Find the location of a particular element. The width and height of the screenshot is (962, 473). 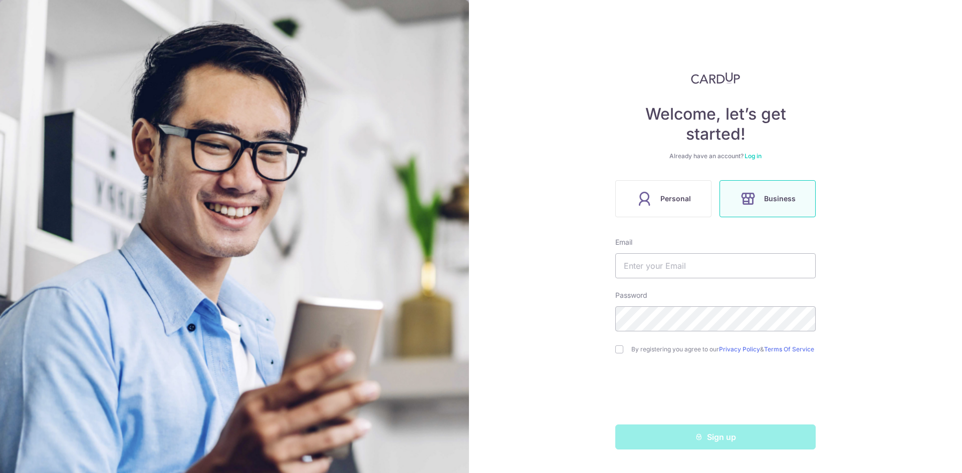

a: Personal is located at coordinates (663, 199).